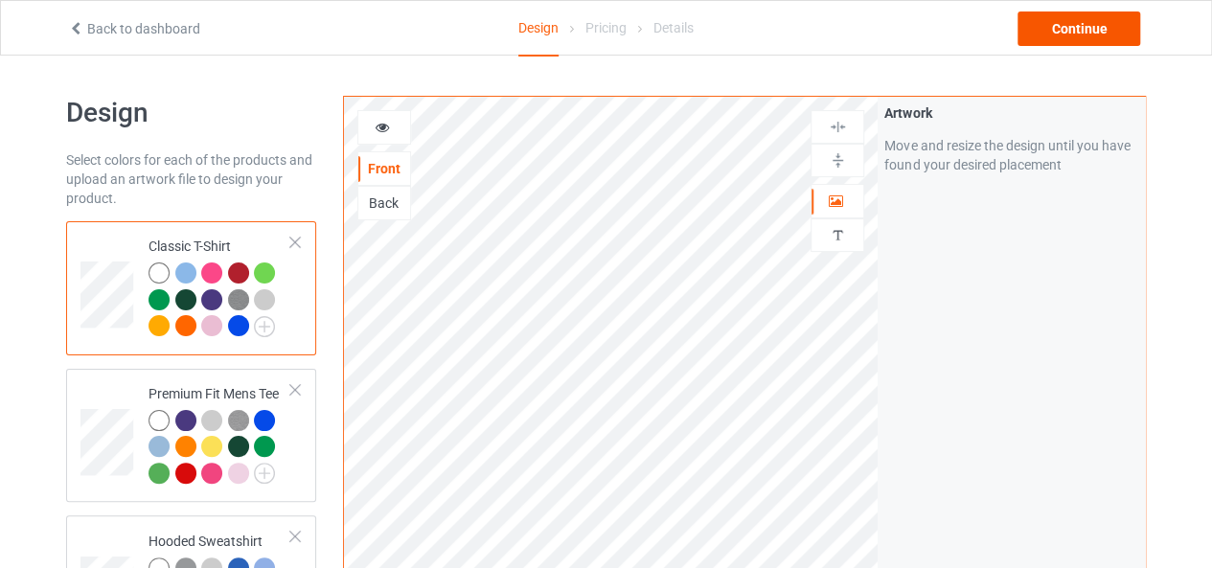  What do you see at coordinates (1079, 29) in the screenshot?
I see `div: Continue` at bounding box center [1079, 29].